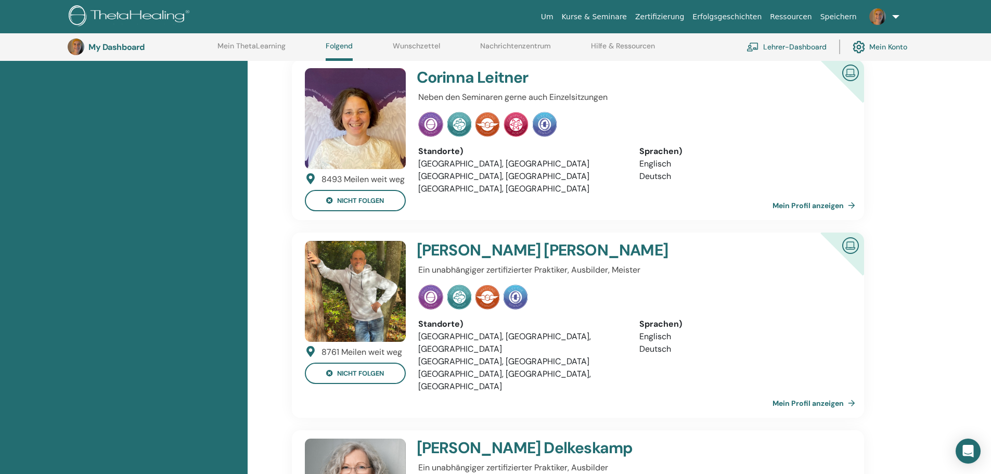 This screenshot has height=474, width=991. Describe the element at coordinates (363, 180) in the screenshot. I see `div: 8493 Meilen weit weg` at that location.